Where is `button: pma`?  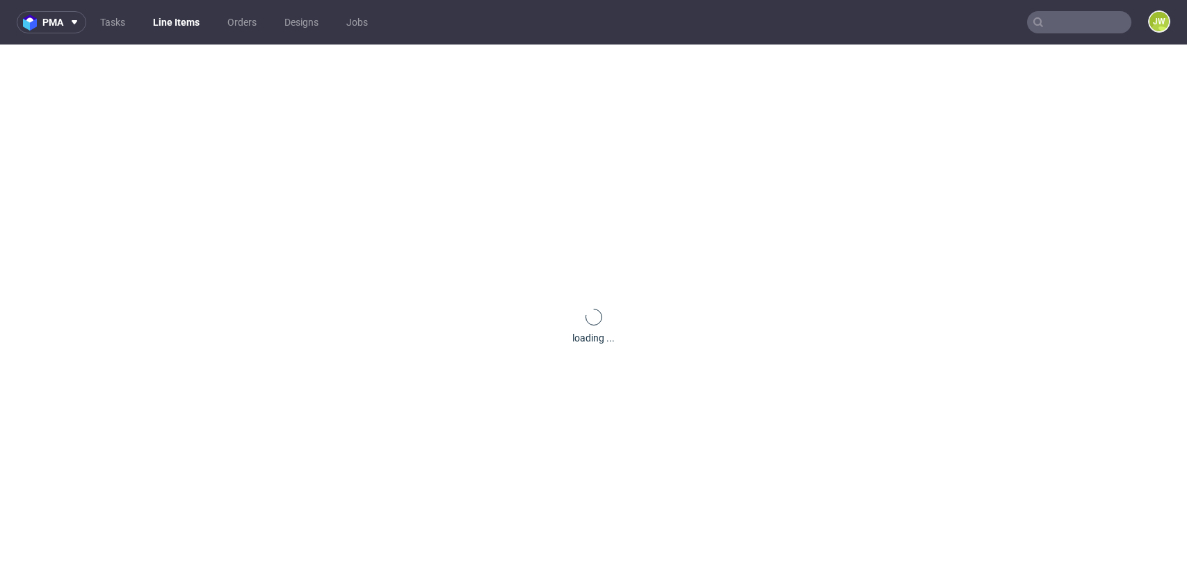 button: pma is located at coordinates (51, 22).